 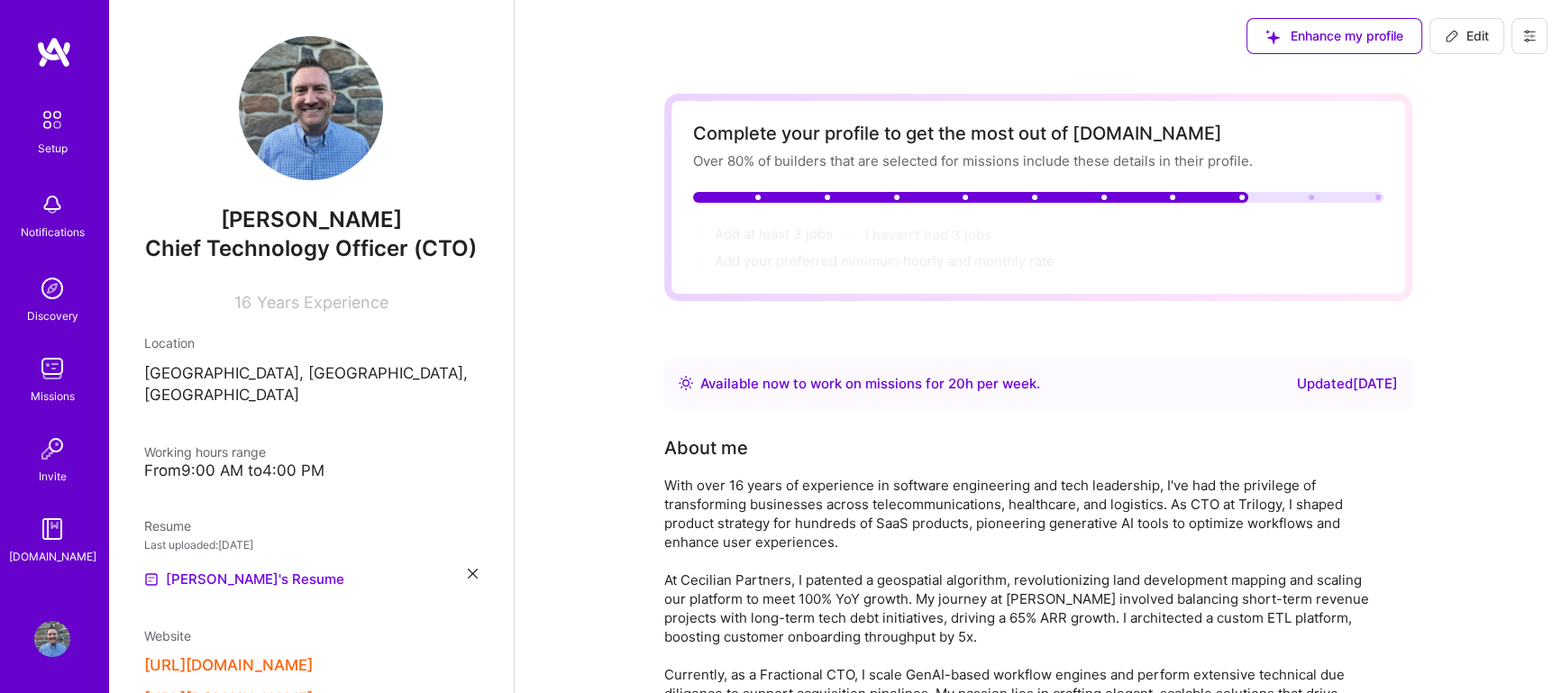 I want to click on img: Invite, so click(x=52, y=449).